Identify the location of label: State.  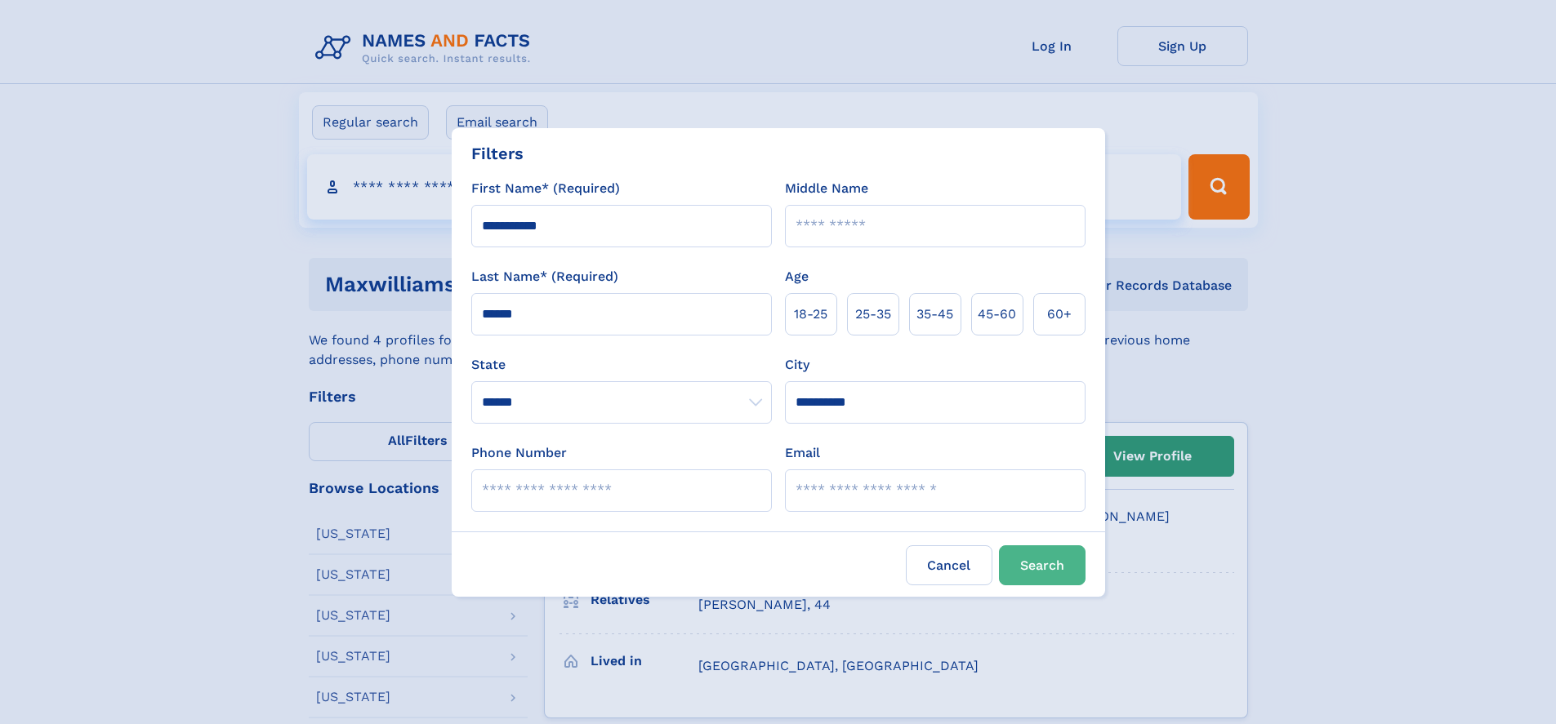
(621, 365).